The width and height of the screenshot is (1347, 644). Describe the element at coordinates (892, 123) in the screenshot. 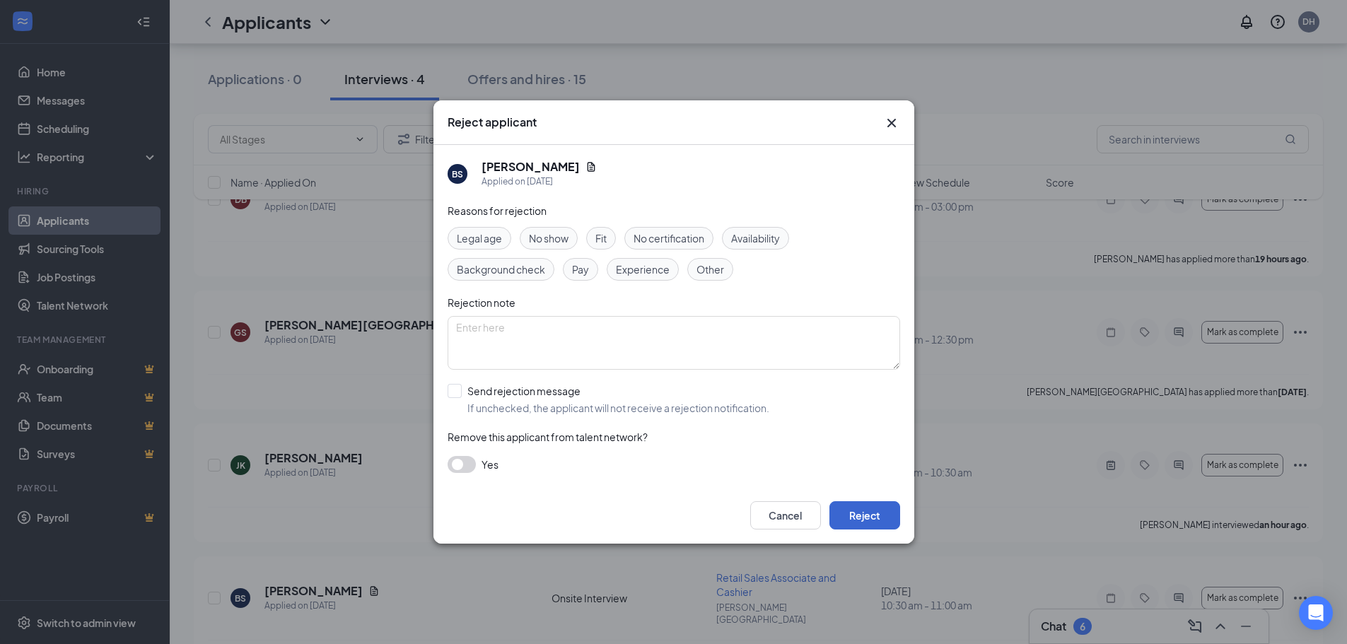

I see `svg: Cross` at that location.